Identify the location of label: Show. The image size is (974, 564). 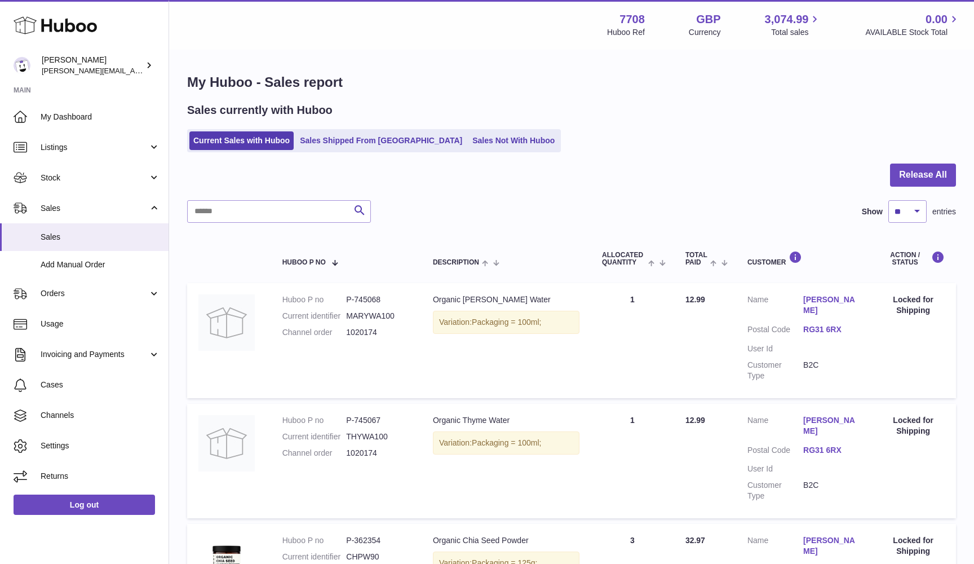
(872, 211).